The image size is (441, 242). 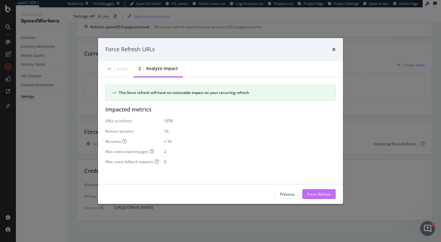 What do you see at coordinates (250, 131) in the screenshot?
I see `div: 1h` at bounding box center [250, 131].